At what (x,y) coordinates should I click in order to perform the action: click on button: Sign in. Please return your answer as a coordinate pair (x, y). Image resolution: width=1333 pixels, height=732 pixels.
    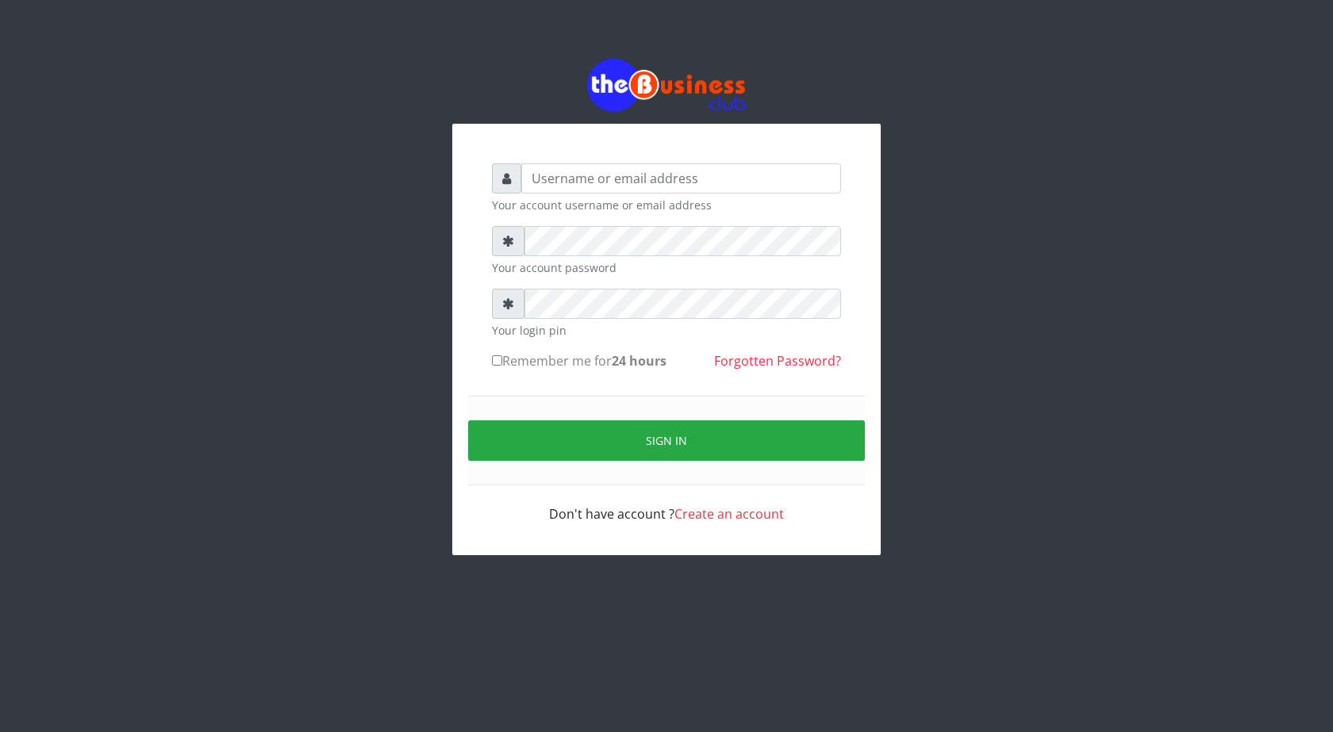
    Looking at the image, I should click on (666, 440).